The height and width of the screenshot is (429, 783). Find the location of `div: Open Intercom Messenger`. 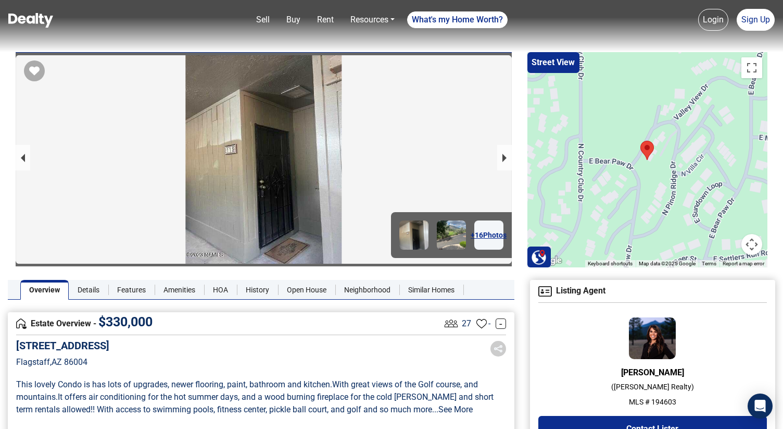

div: Open Intercom Messenger is located at coordinates (761, 406).